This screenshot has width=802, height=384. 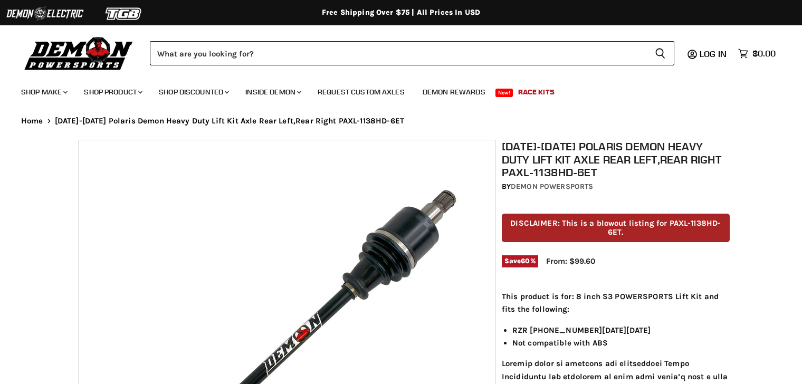 What do you see at coordinates (621, 343) in the screenshot?
I see `li: Not compatible with ABS` at bounding box center [621, 343].